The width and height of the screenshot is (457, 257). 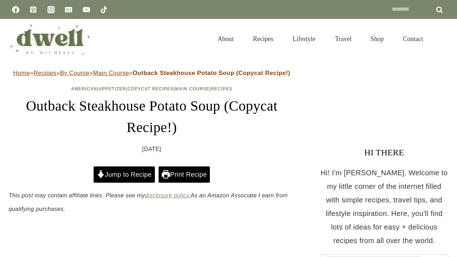 I want to click on a: Jump to Recipe, so click(x=124, y=175).